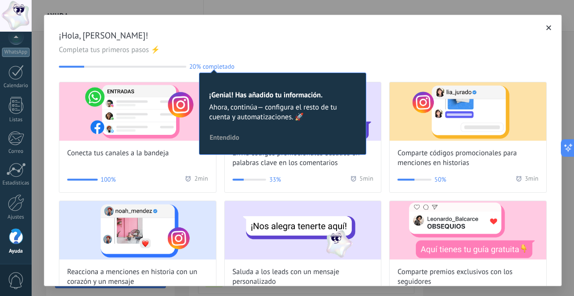 The height and width of the screenshot is (296, 574). What do you see at coordinates (303, 230) in the screenshot?
I see `img: Greet leads with a custom message (Wizard onboarding modal)` at bounding box center [303, 230].